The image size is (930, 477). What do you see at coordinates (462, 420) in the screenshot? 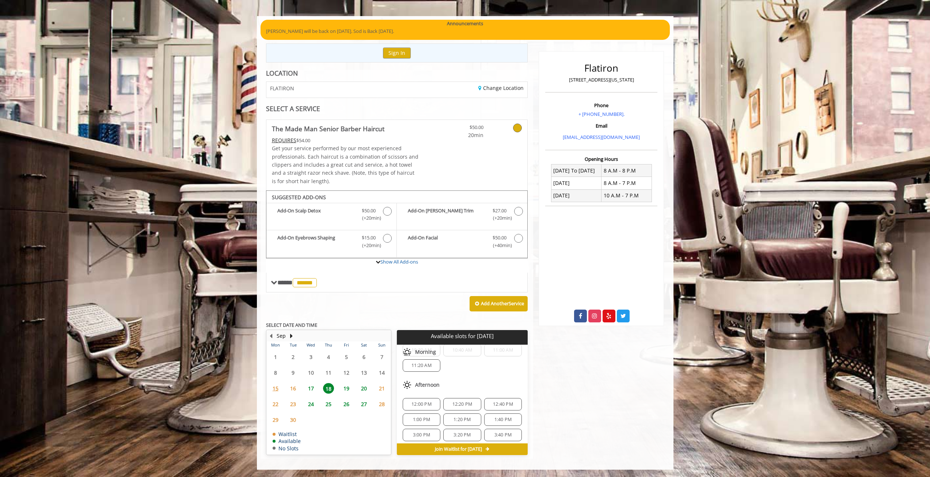
I see `span: 1:20 PM` at bounding box center [462, 420].